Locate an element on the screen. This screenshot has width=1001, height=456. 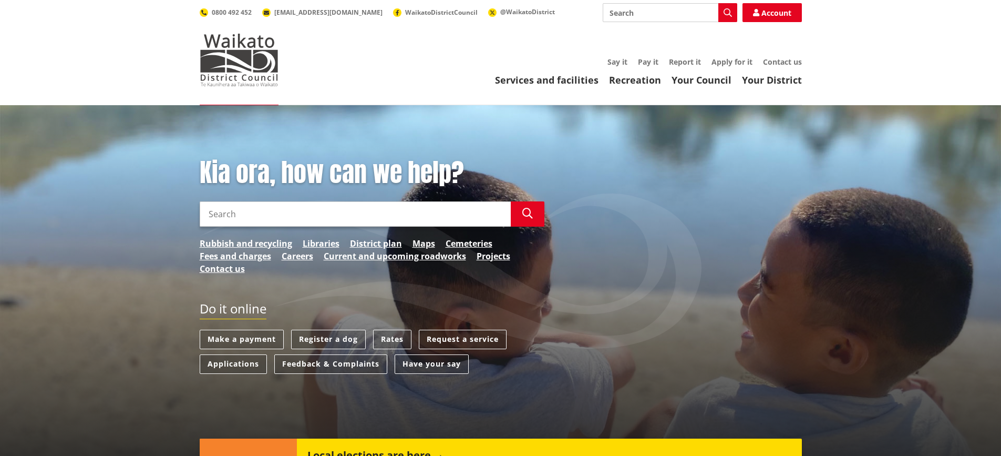
a: Say it is located at coordinates (618, 61).